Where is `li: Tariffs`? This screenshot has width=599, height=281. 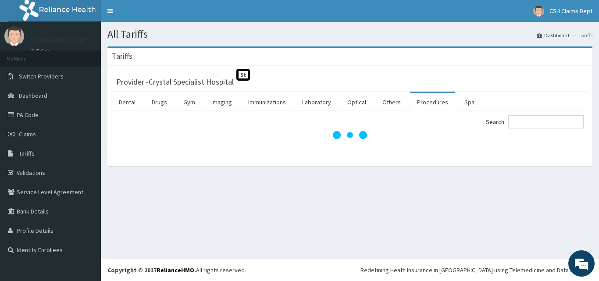
li: Tariffs is located at coordinates (581, 35).